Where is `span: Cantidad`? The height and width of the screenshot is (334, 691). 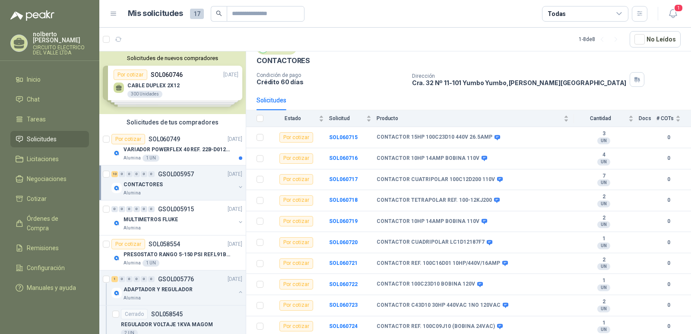
span: Cantidad is located at coordinates (600, 118).